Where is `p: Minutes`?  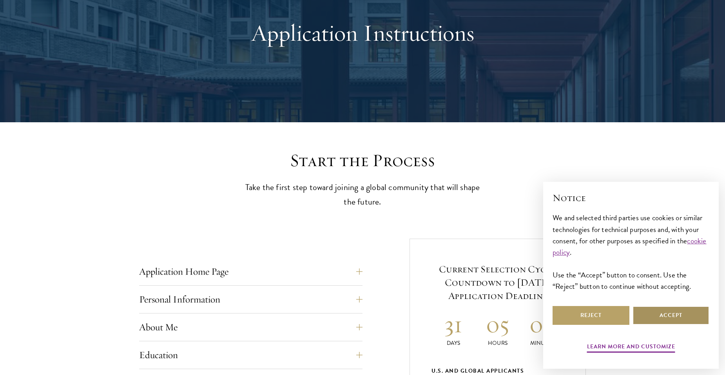 p: Minutes is located at coordinates (542, 343).